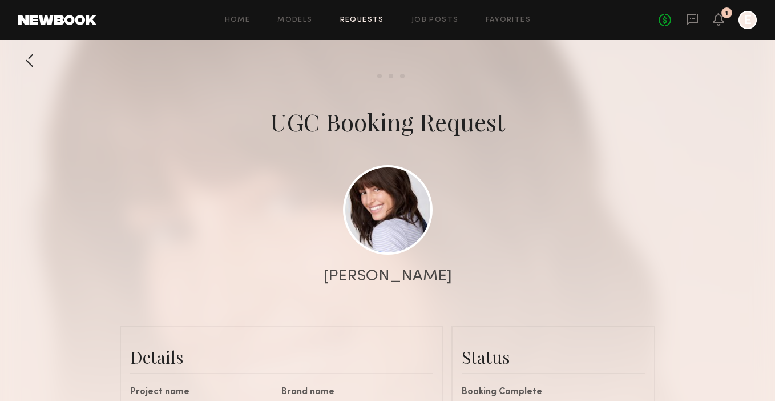 The width and height of the screenshot is (775, 401). I want to click on div: 1, so click(726, 13).